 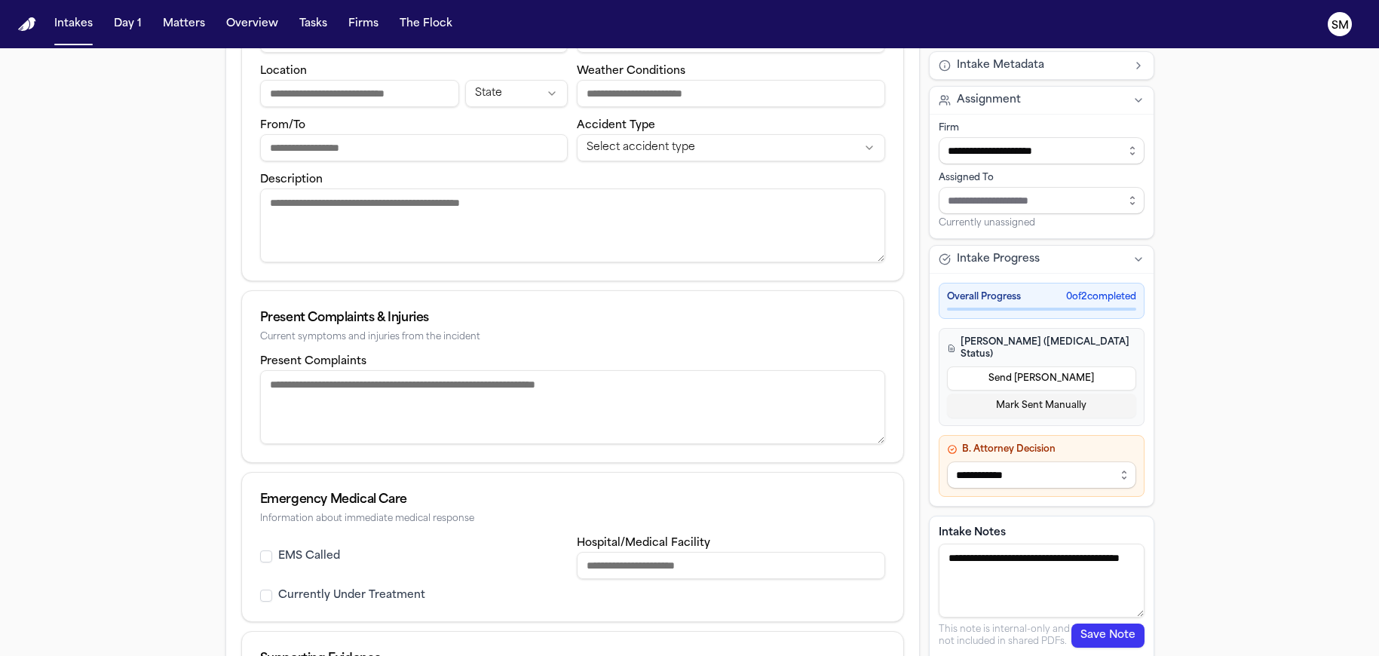 I want to click on label: Description, so click(x=291, y=179).